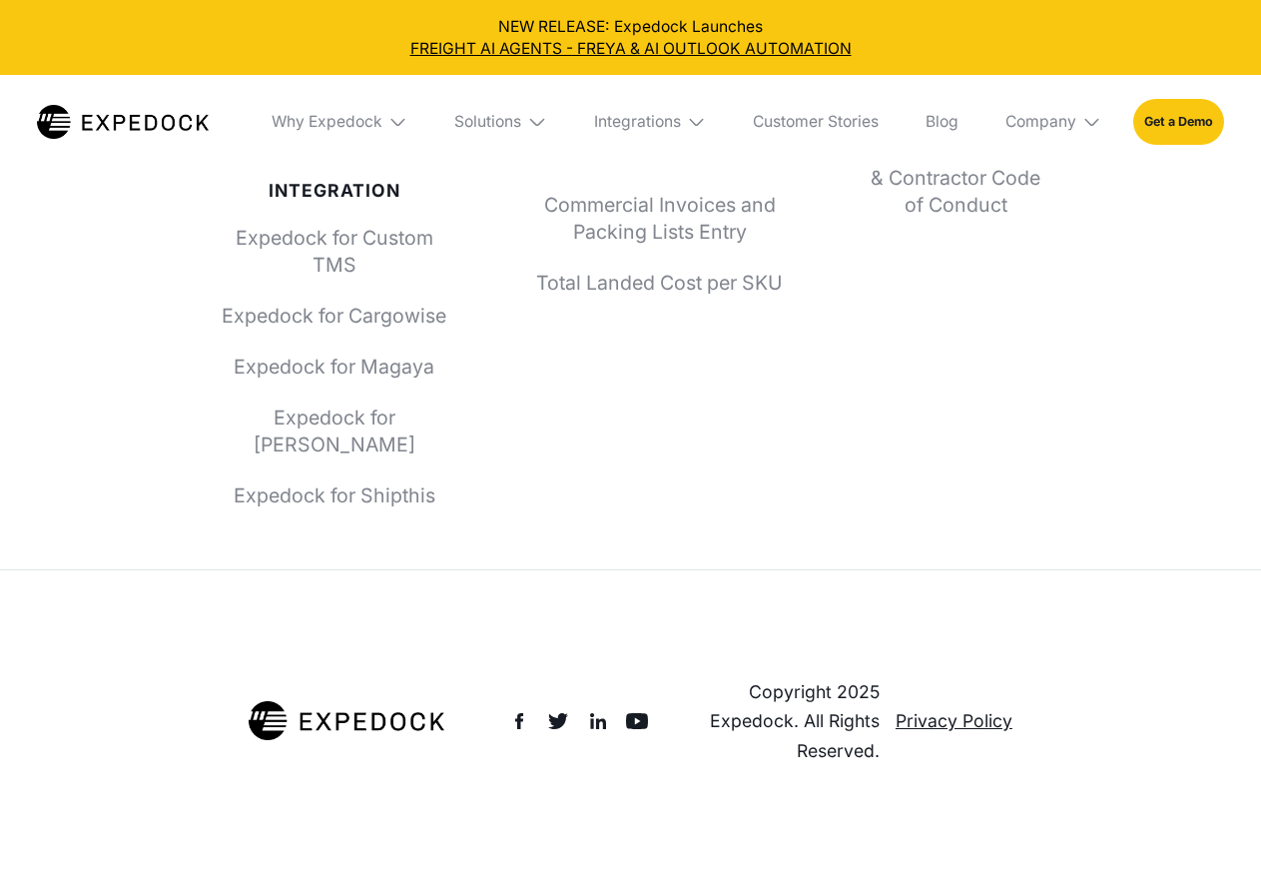 This screenshot has height=872, width=1261. I want to click on div: Company, so click(1040, 122).